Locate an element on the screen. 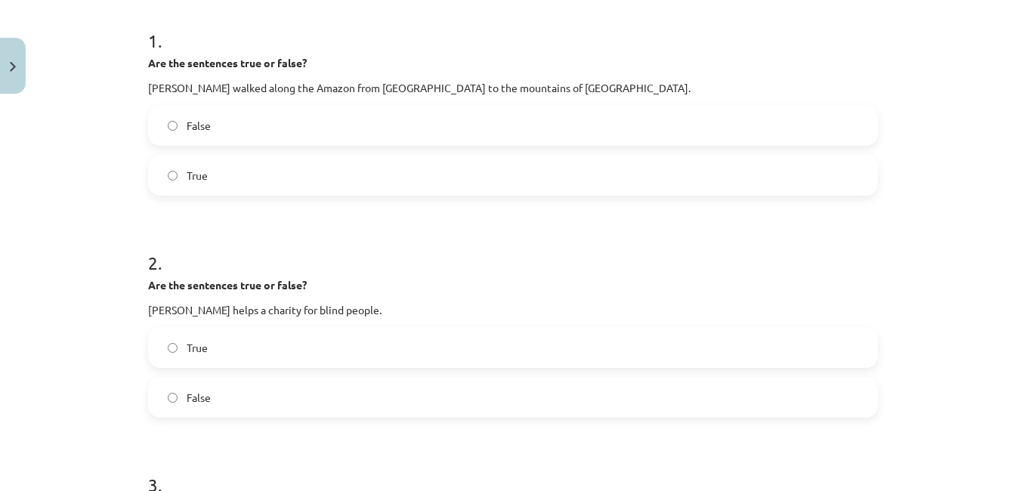 This screenshot has width=1026, height=491. h1: 1 . is located at coordinates (513, 27).